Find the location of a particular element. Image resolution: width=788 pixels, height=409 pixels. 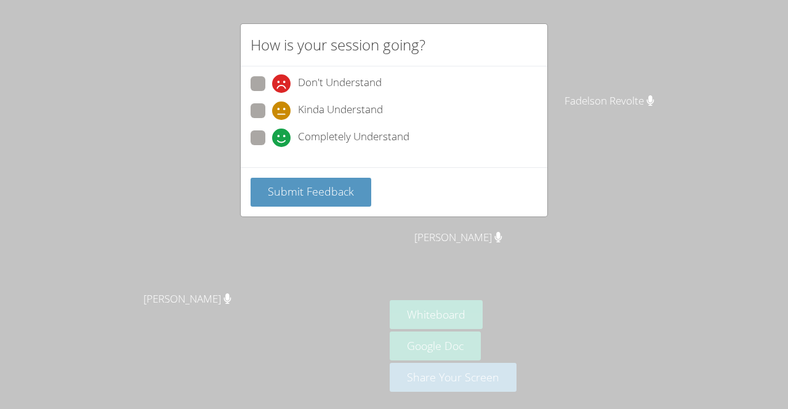

h2: How is your session going? is located at coordinates (338, 45).